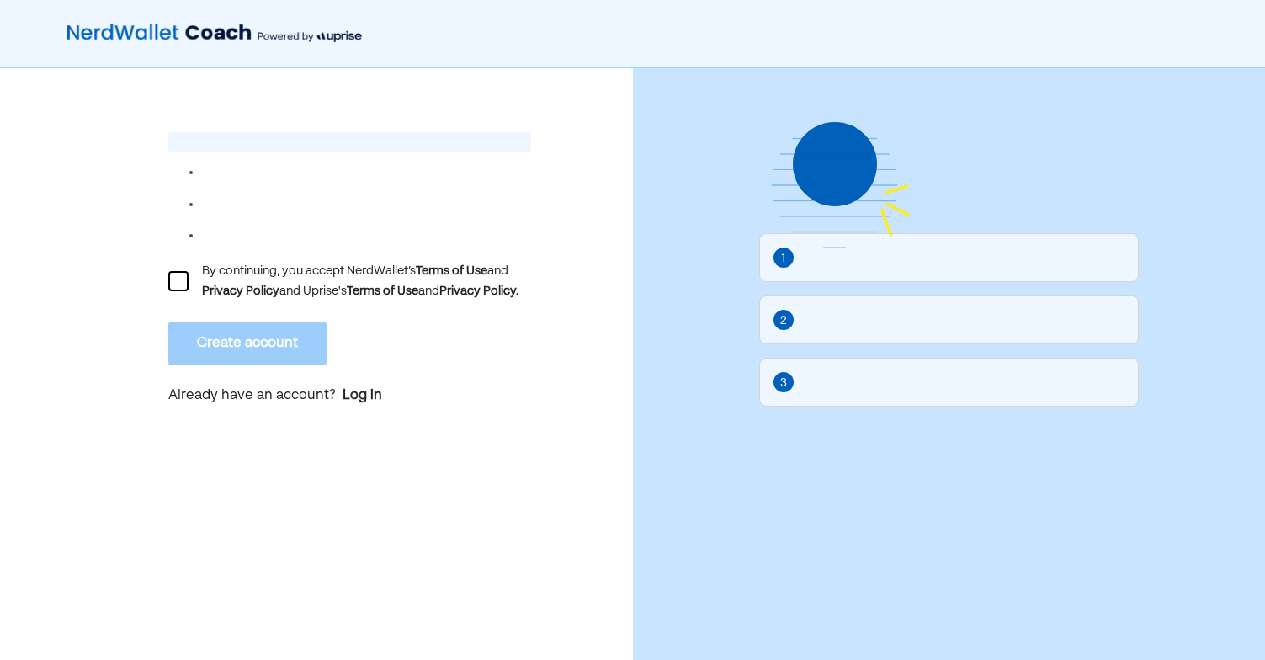  Describe the element at coordinates (479, 291) in the screenshot. I see `div: Privacy Policy.` at that location.